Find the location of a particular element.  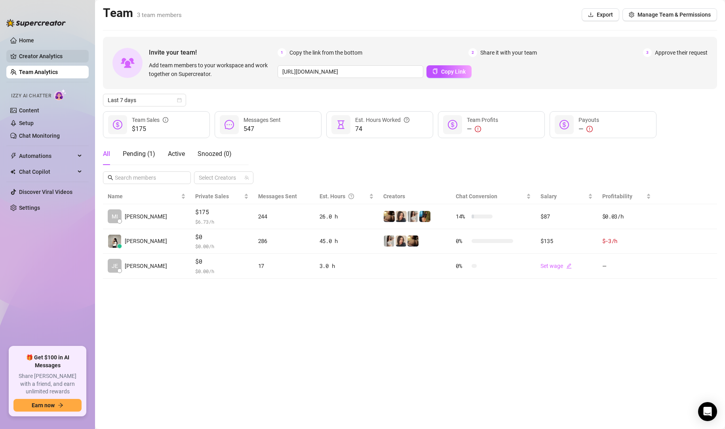

div: 286 is located at coordinates (284, 241).